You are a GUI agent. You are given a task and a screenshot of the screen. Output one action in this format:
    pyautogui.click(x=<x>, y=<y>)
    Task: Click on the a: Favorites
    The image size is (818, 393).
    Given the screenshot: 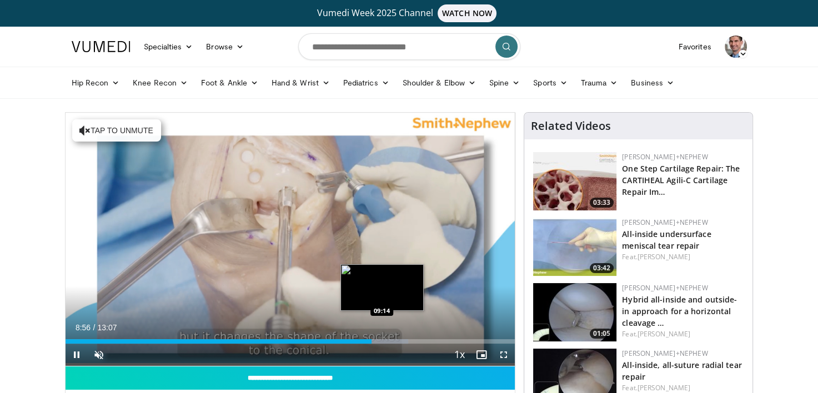 What is the action you would take?
    pyautogui.click(x=695, y=47)
    